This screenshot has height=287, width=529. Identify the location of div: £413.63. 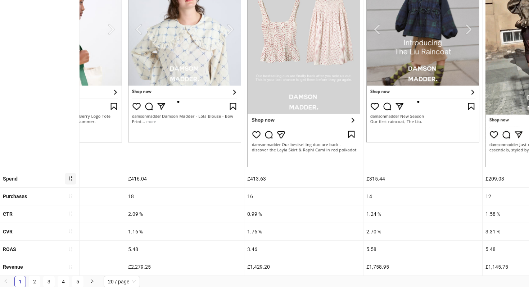
(304, 179).